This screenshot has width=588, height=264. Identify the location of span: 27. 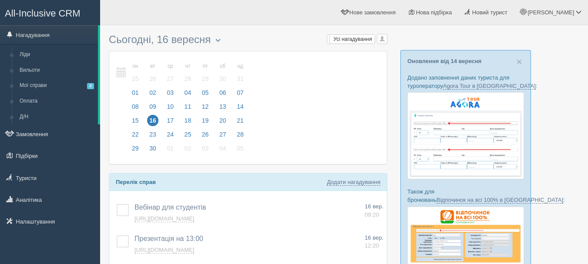
(170, 79).